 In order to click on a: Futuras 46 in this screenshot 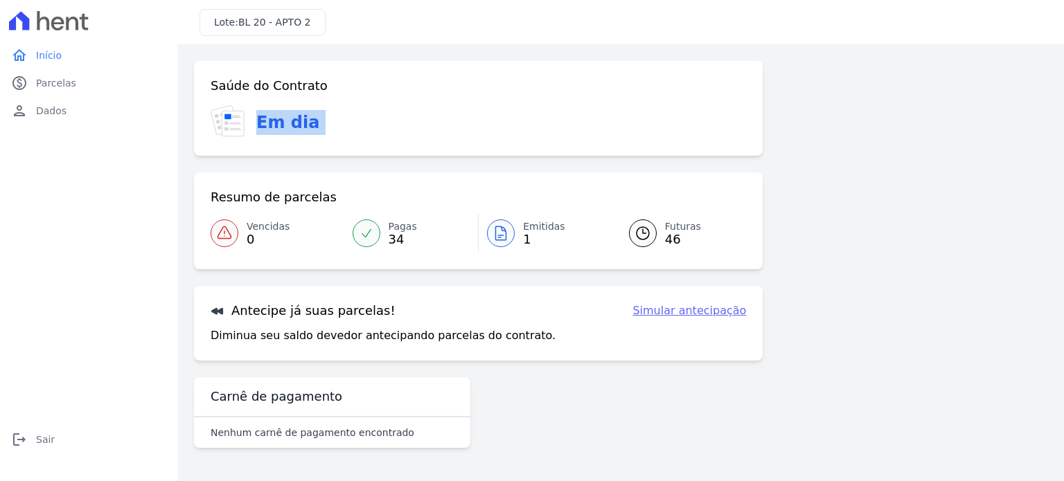, I will do `click(680, 233)`.